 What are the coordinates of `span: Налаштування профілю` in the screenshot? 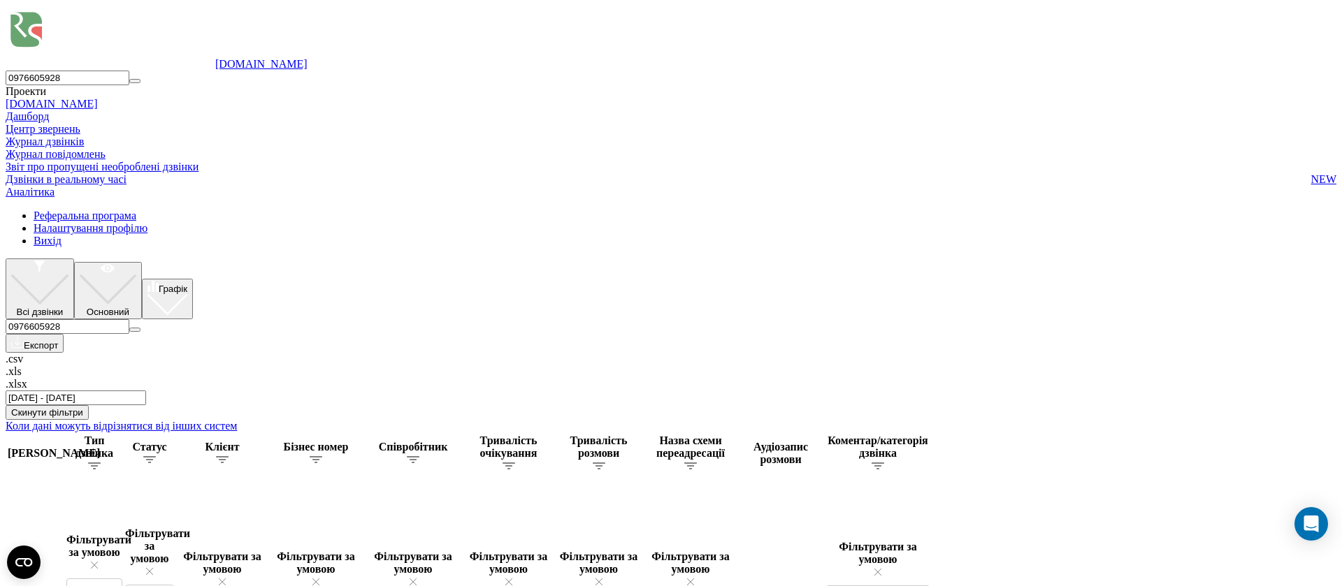 It's located at (90, 228).